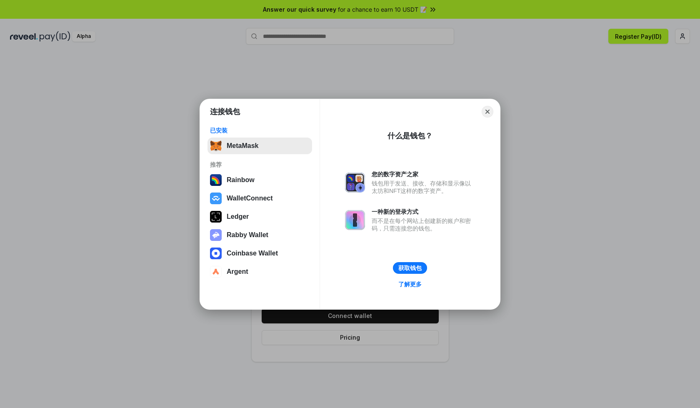 This screenshot has height=408, width=700. I want to click on div: 钱包用于发送、接收、存储和显示像以太坊和NFT这样的数字资产。, so click(423, 187).